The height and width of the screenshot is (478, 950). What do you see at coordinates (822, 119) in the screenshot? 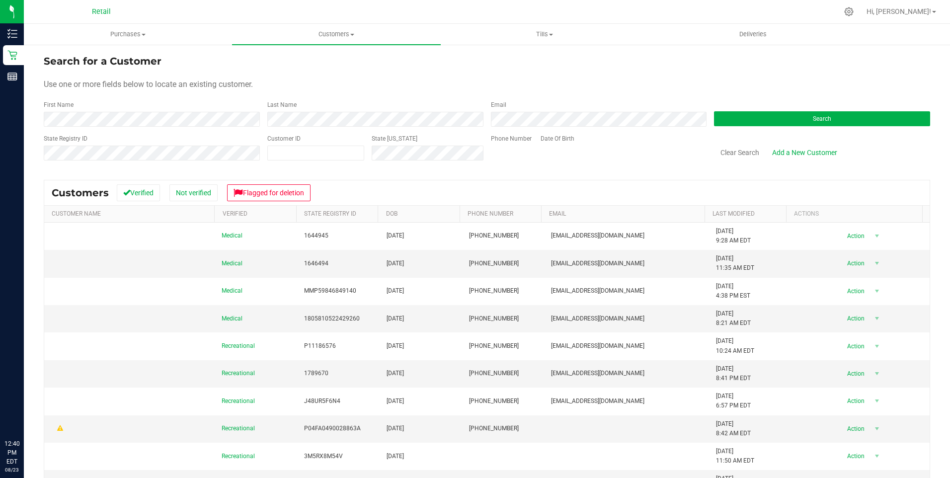
I see `button: Search` at bounding box center [822, 119].